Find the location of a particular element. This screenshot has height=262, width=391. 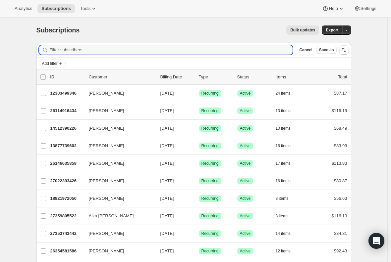

span: Help is located at coordinates (333, 9).